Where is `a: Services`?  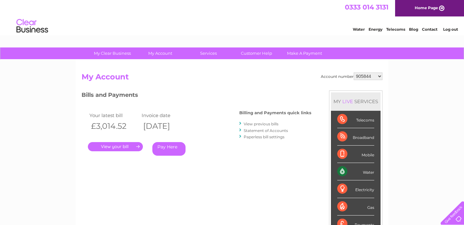
a: Services is located at coordinates (208, 53).